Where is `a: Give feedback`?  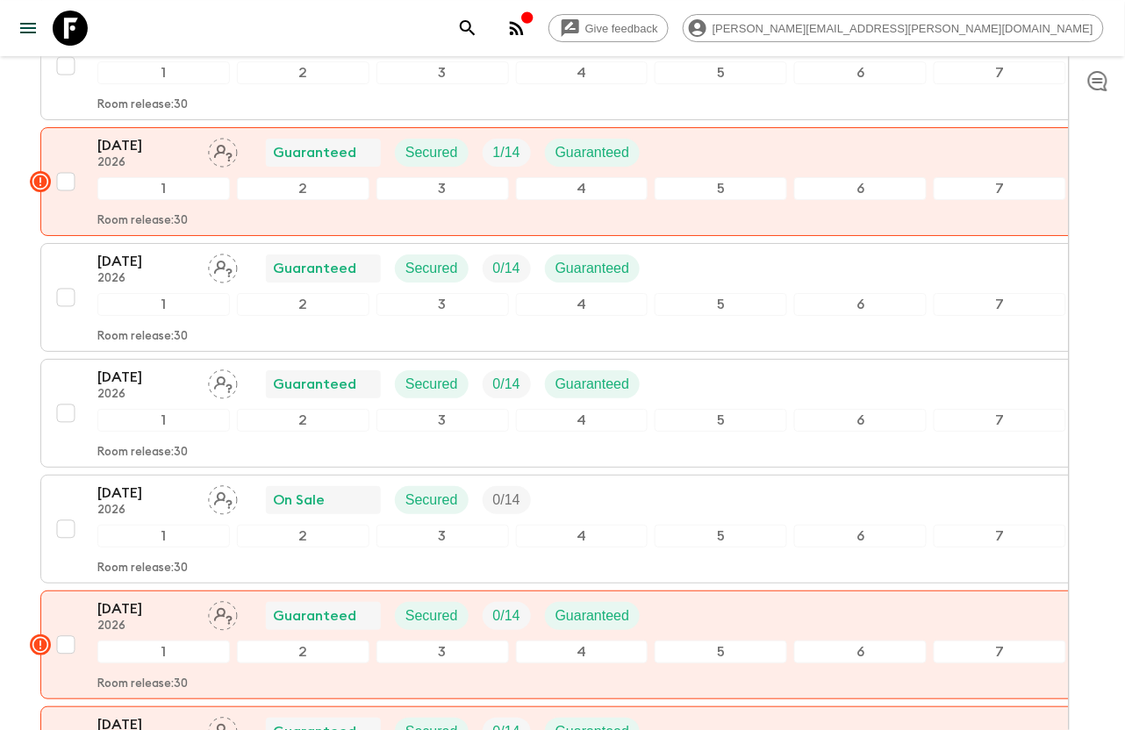
a: Give feedback is located at coordinates (608, 28).